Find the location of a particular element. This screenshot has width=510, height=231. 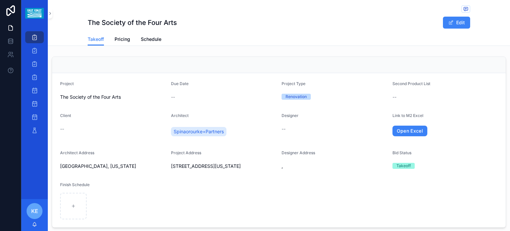

a: Schedule is located at coordinates (151, 40).